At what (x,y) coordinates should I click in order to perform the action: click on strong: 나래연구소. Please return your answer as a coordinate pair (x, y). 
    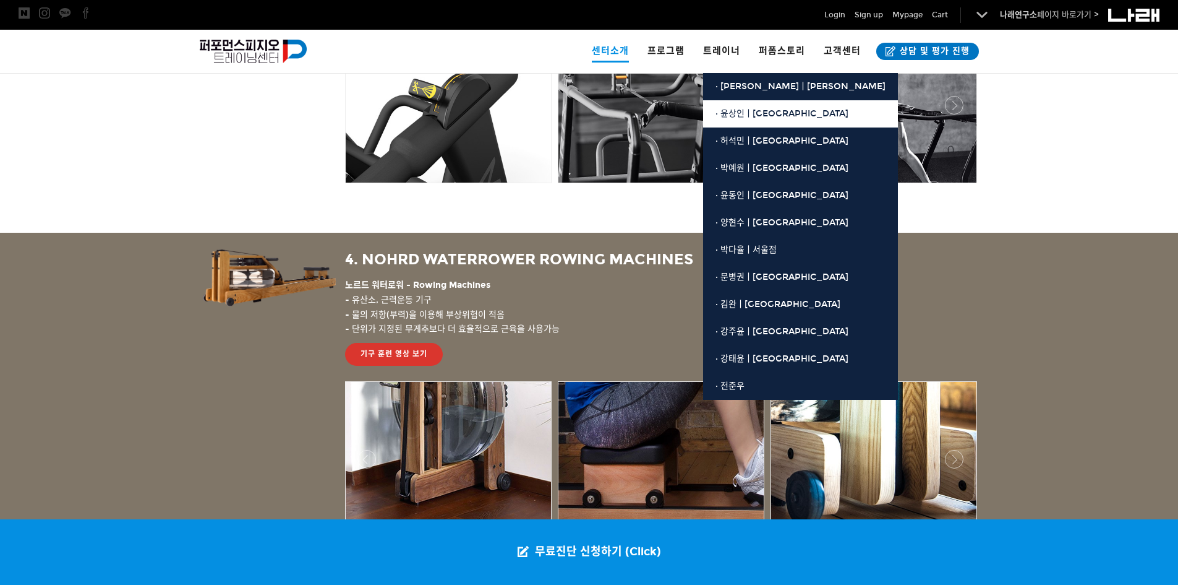
    Looking at the image, I should click on (1019, 15).